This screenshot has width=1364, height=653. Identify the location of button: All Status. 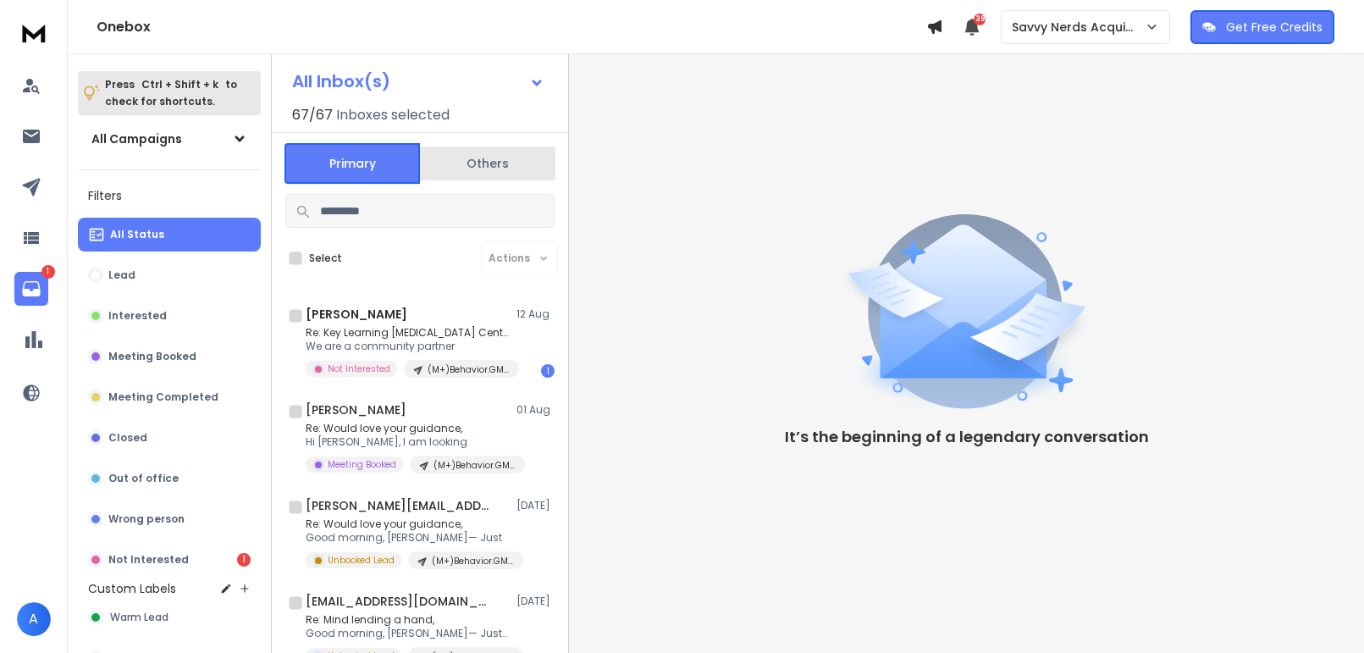
(169, 234).